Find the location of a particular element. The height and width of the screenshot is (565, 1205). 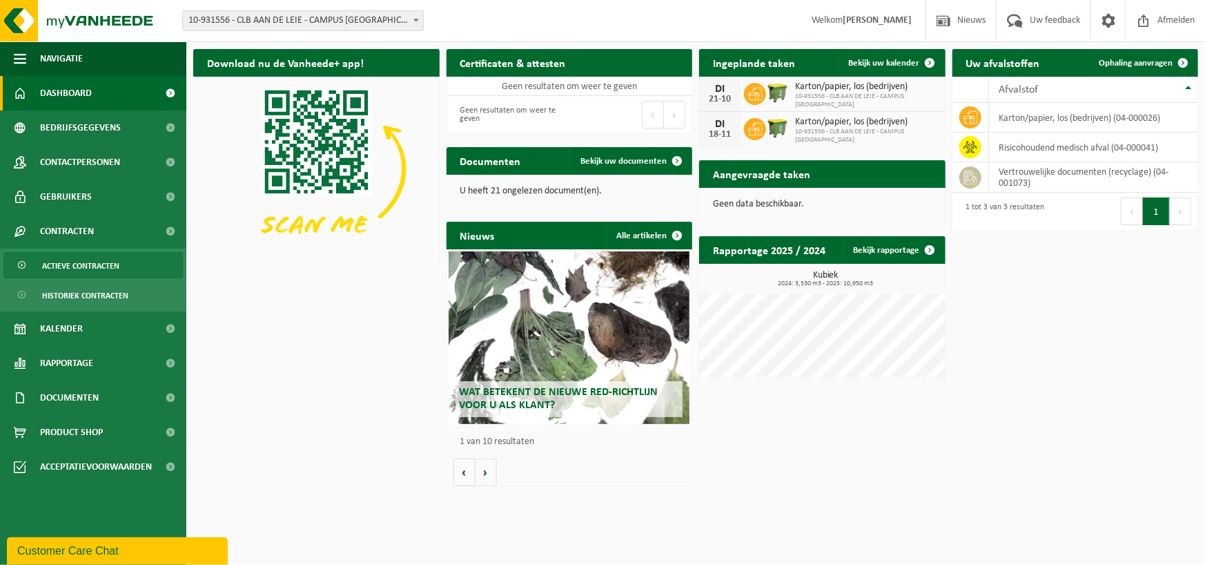

span: Acceptatievoorwaarden is located at coordinates (96, 467).